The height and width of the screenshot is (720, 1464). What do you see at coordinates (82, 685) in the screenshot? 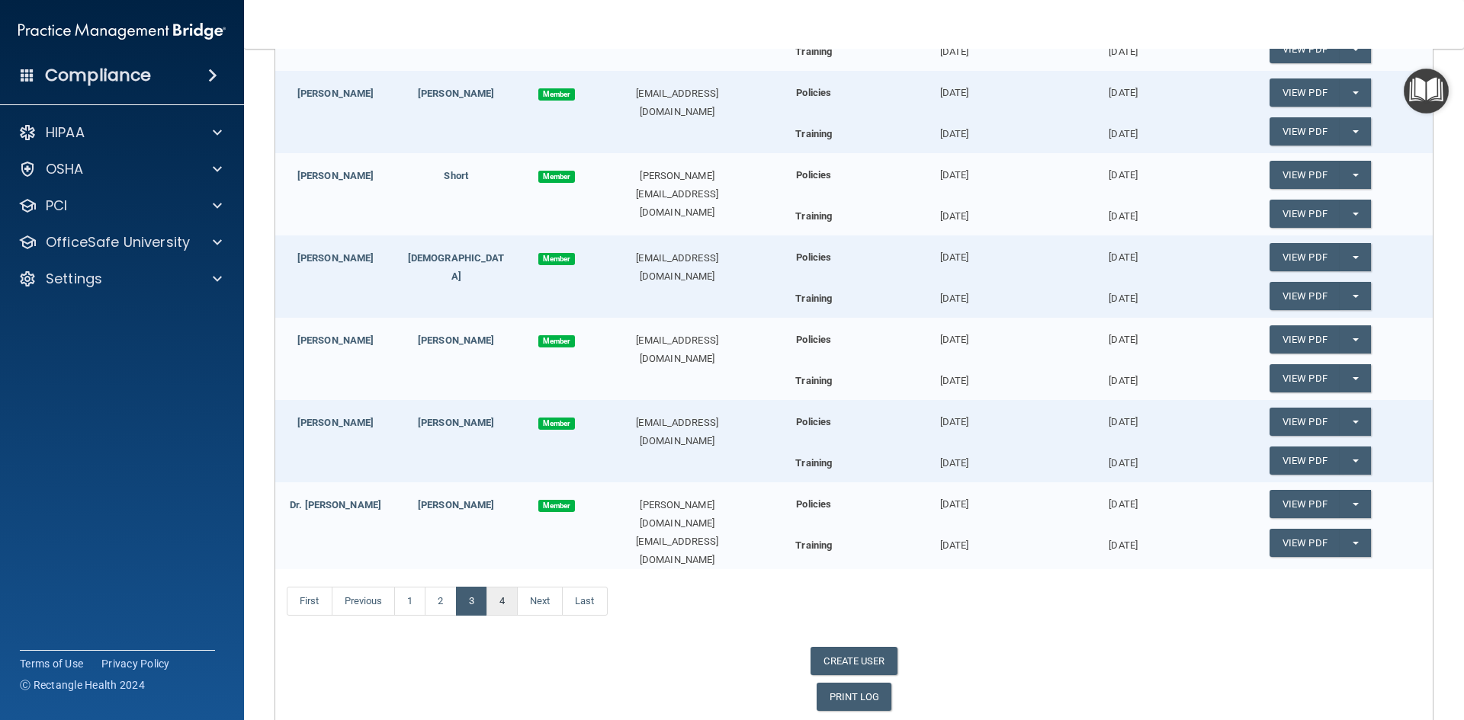
I see `span: Ⓒ Rectangle Health 2024` at bounding box center [82, 685].